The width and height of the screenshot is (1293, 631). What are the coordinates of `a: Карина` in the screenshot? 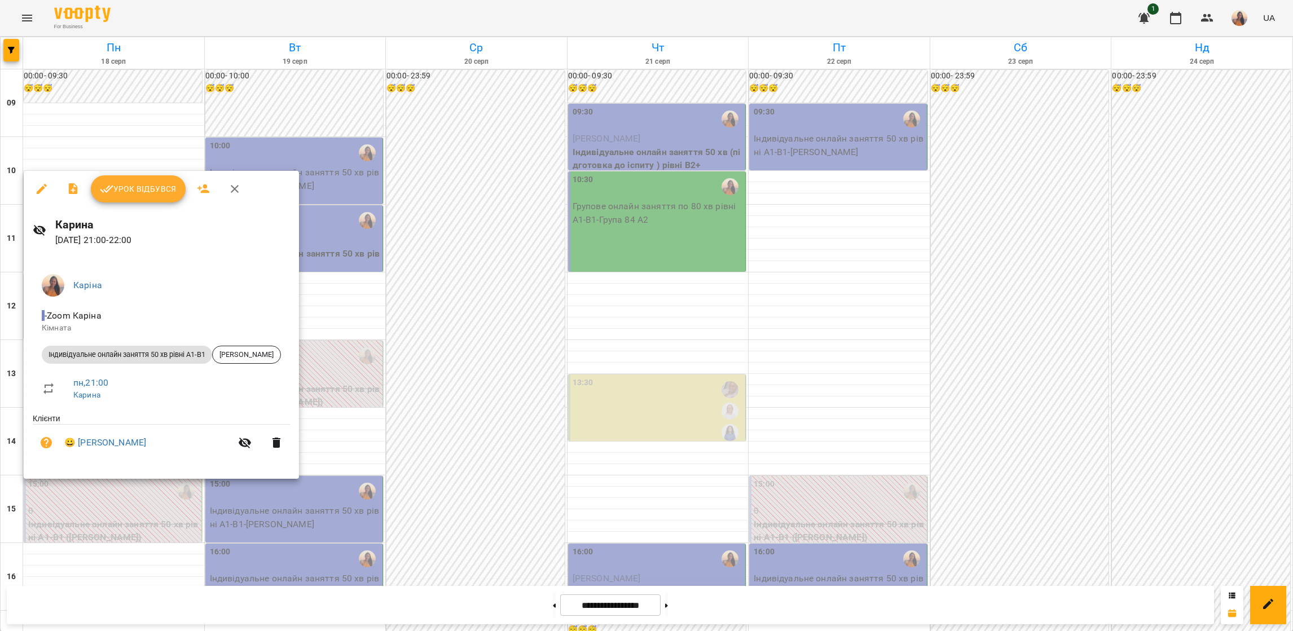 It's located at (87, 395).